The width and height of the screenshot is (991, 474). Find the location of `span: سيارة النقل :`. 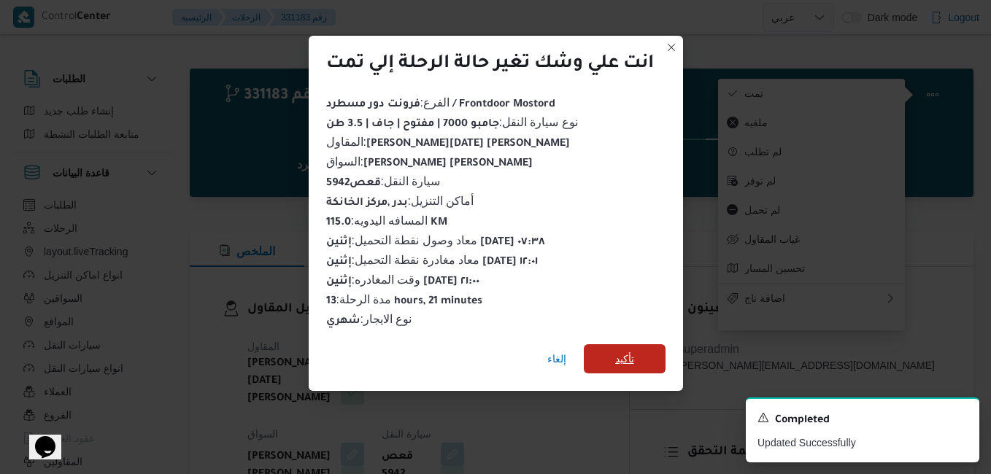

span: سيارة النقل : is located at coordinates (383, 181).